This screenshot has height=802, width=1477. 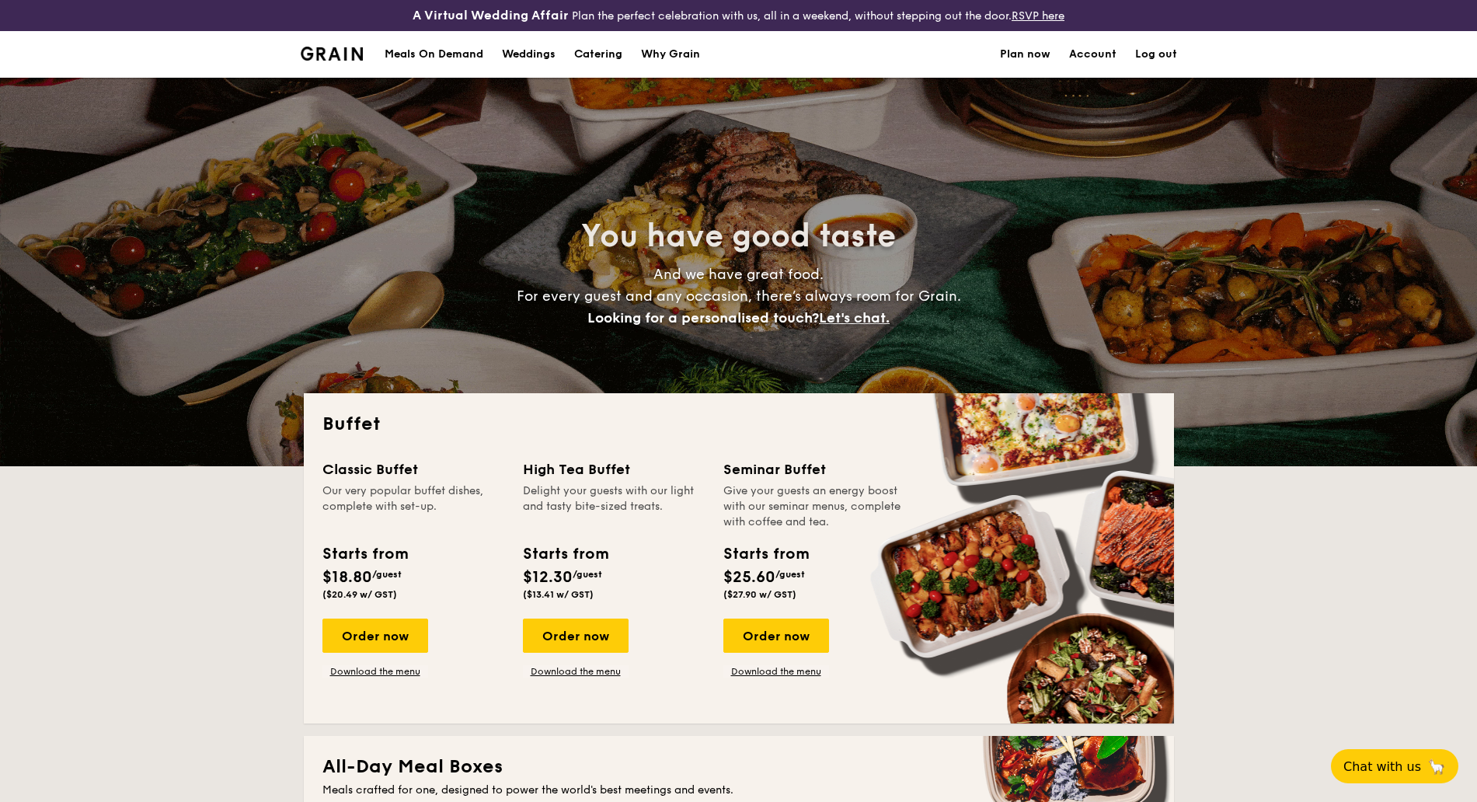 What do you see at coordinates (1156, 54) in the screenshot?
I see `a: Log out` at bounding box center [1156, 54].